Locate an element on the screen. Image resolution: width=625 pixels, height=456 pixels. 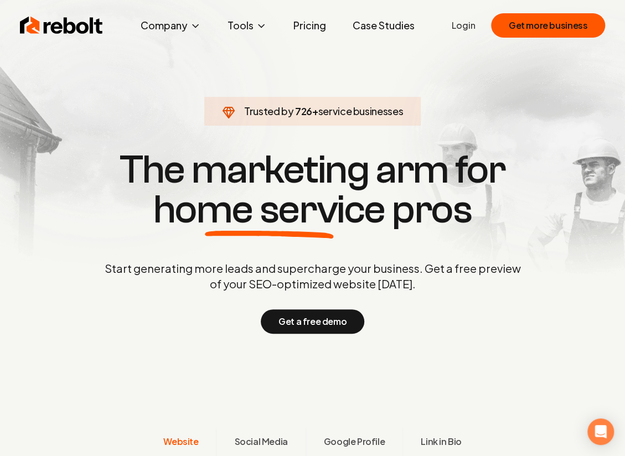
span: service businesses is located at coordinates (361, 111).